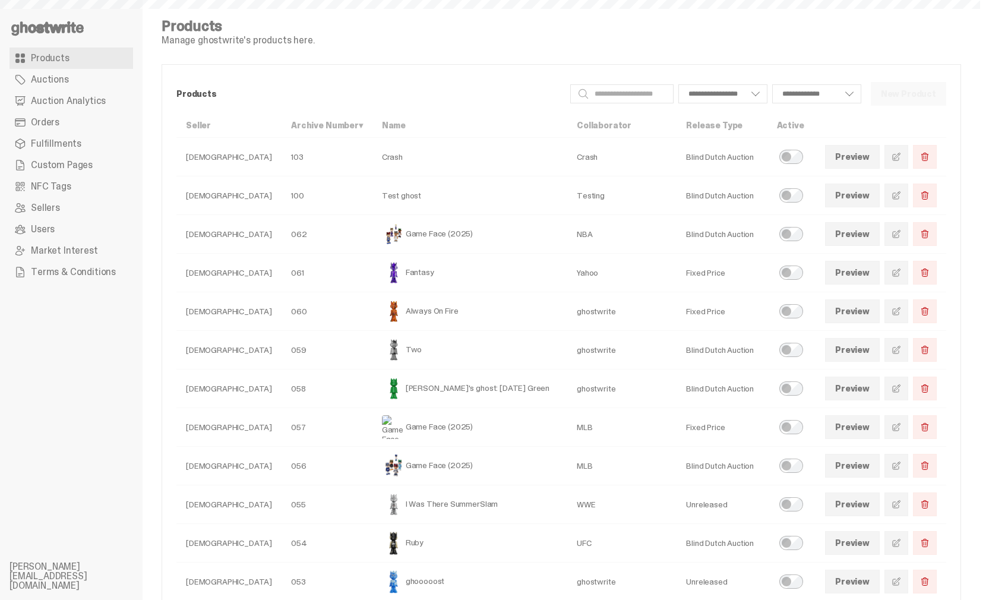 This screenshot has height=600, width=989. Describe the element at coordinates (71, 187) in the screenshot. I see `a: NFC Tags` at that location.